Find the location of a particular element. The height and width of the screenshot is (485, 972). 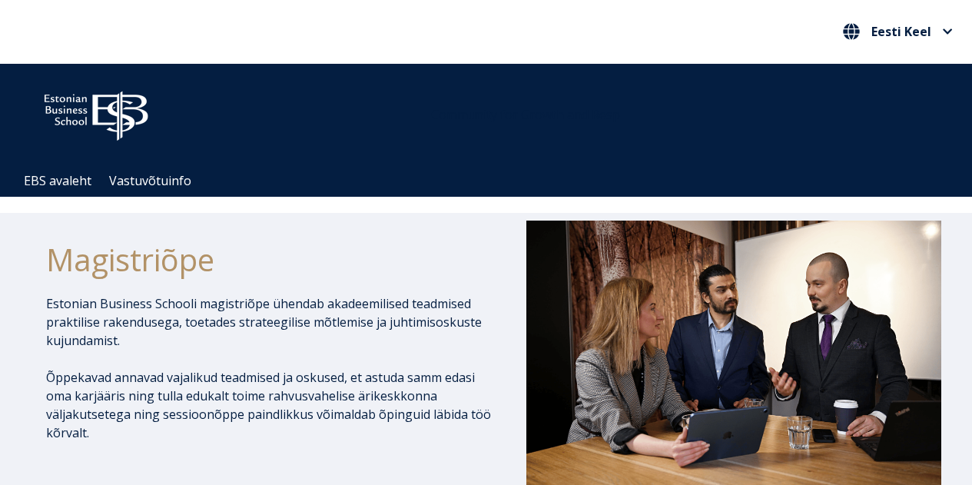

button: Eesti Keel is located at coordinates (897, 31).